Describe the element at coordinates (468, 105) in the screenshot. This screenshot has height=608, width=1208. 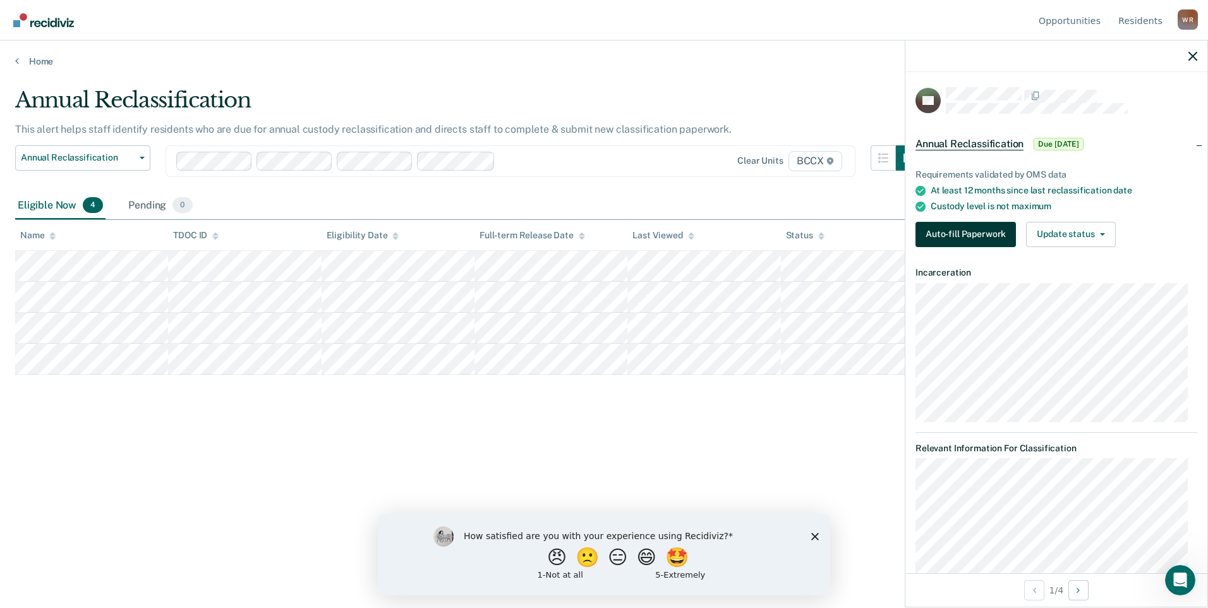
I see `div: Annual Reclassification` at that location.